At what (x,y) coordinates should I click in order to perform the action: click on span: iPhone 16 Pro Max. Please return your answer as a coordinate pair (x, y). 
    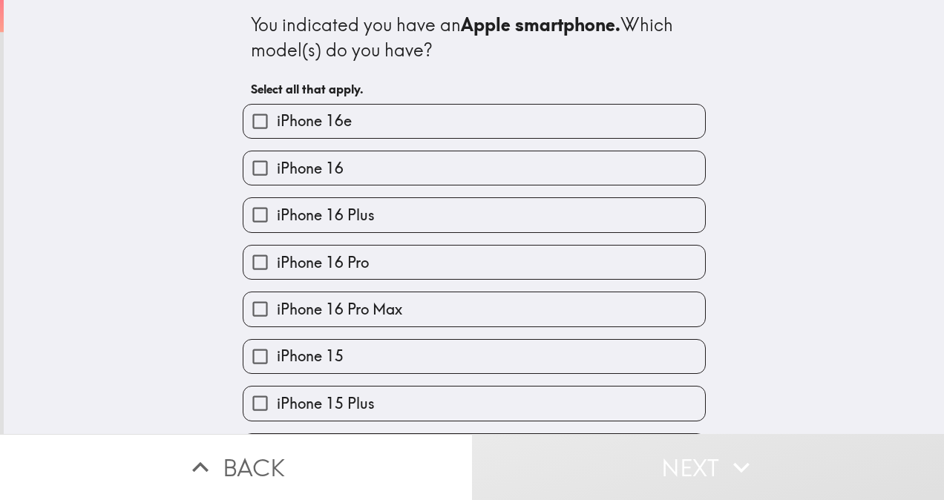
    Looking at the image, I should click on (339, 309).